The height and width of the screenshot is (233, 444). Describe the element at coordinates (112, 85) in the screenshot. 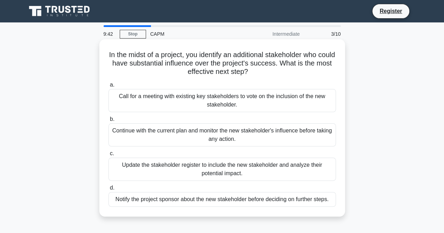

I see `span: a.` at that location.